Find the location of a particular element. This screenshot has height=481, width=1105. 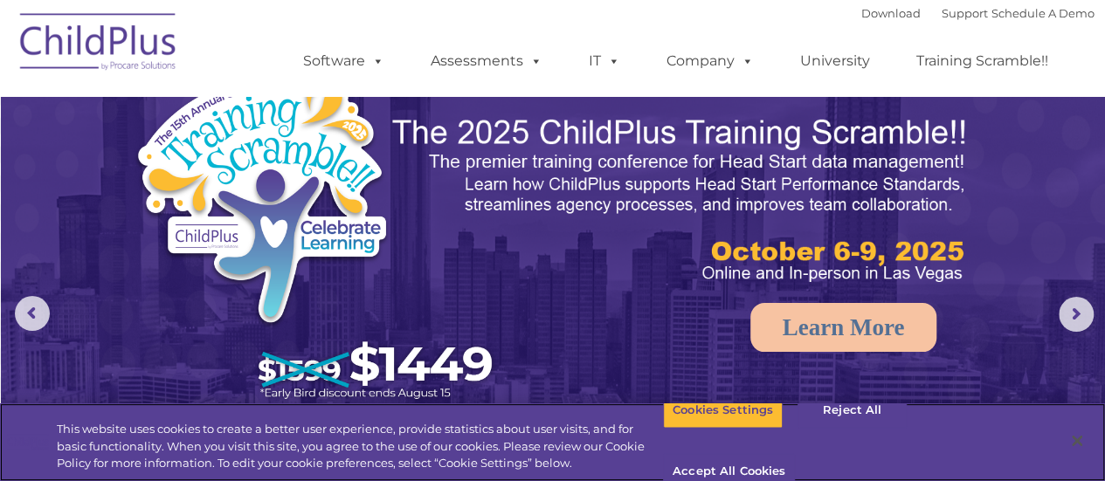

a: Support is located at coordinates (964, 13).